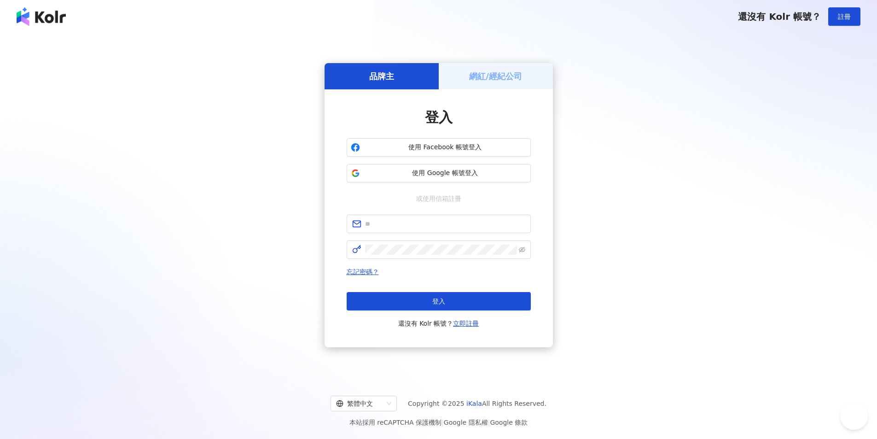  Describe the element at coordinates (496, 76) in the screenshot. I see `h5: 網紅/經紀公司` at that location.